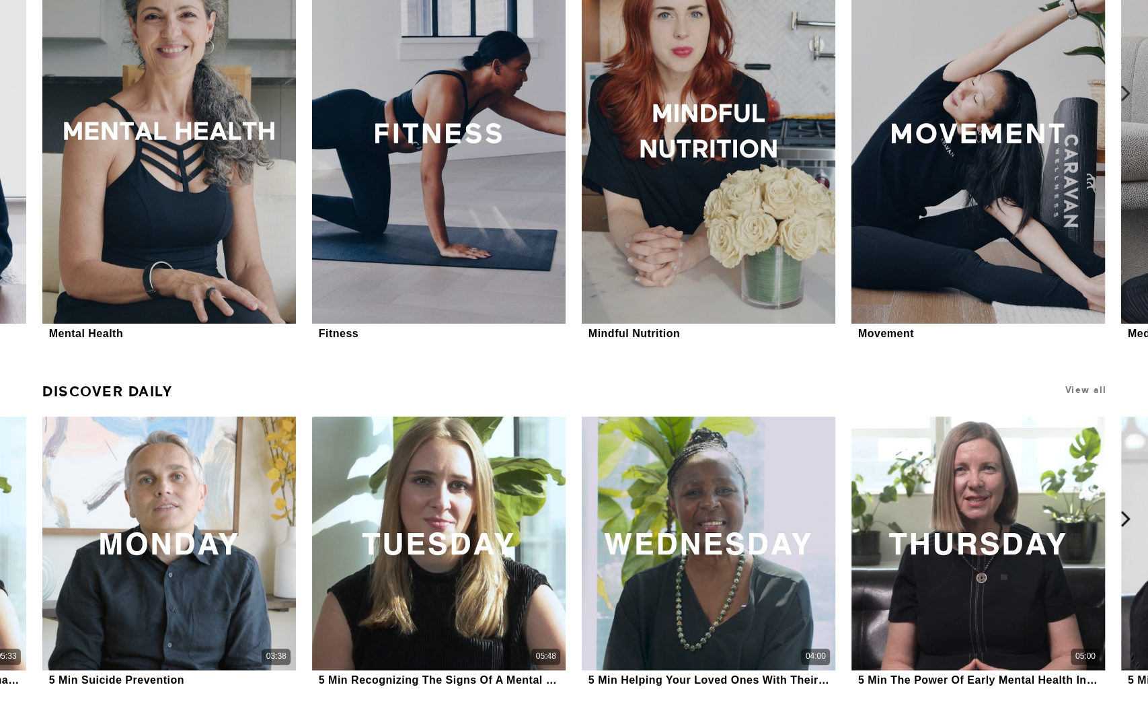 This screenshot has height=718, width=1148. Describe the element at coordinates (634, 333) in the screenshot. I see `div: Mindful Nutrition` at that location.